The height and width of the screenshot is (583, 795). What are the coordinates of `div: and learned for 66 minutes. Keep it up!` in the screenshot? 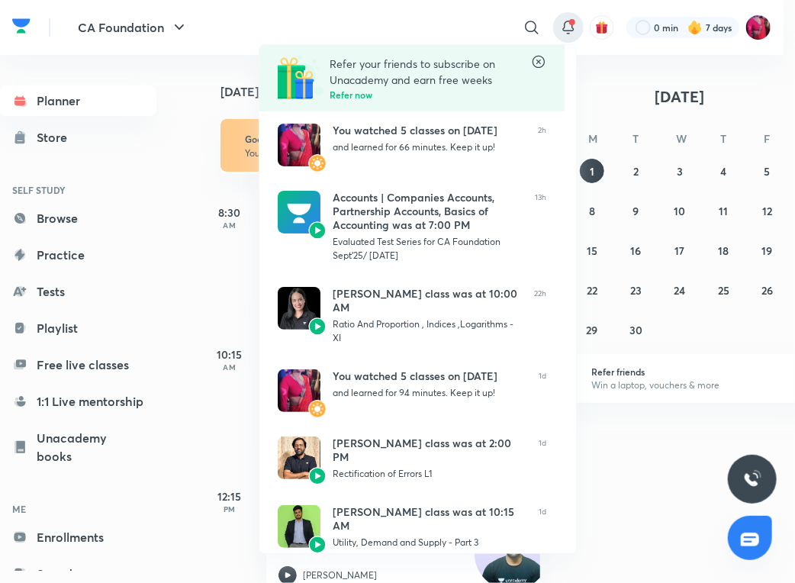 It's located at (429, 147).